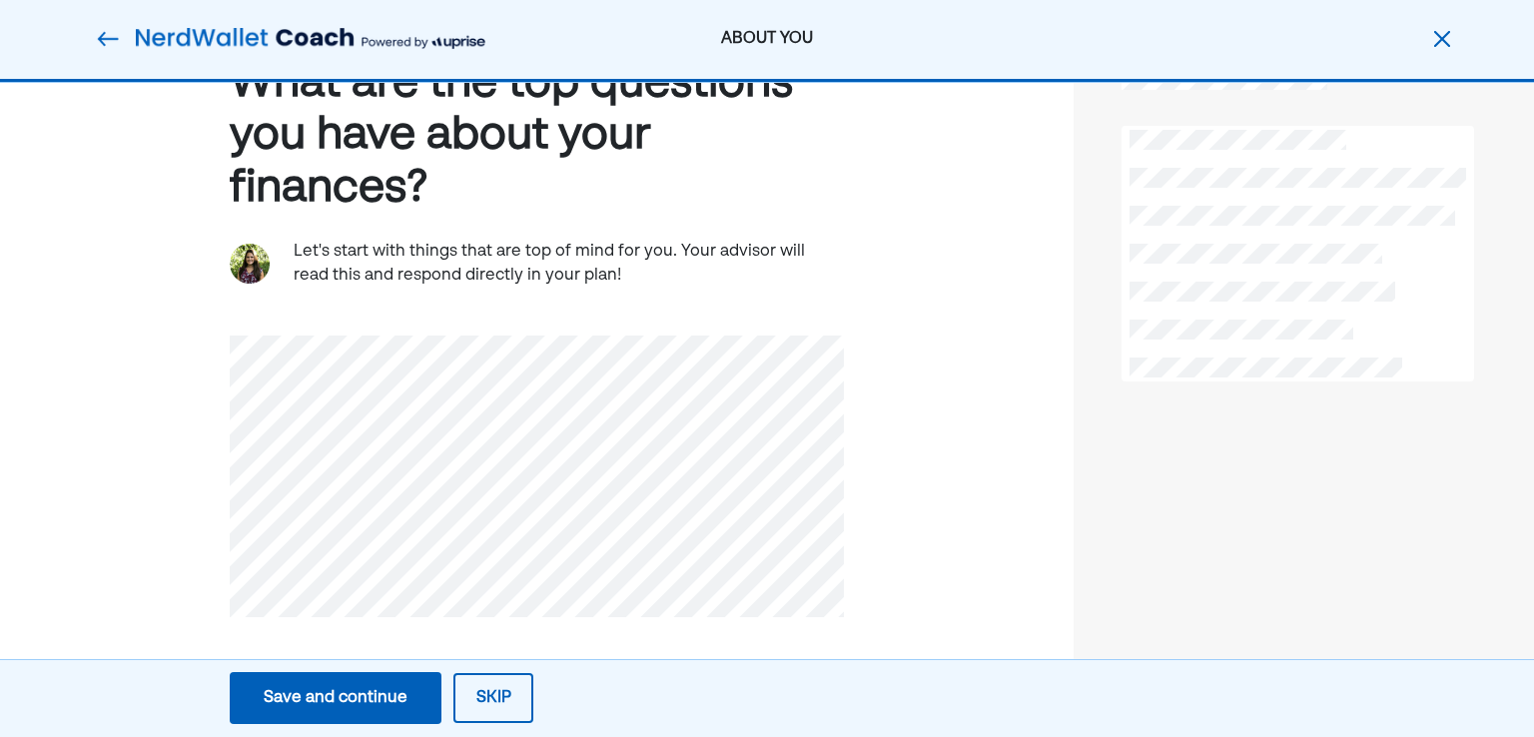 Image resolution: width=1534 pixels, height=737 pixels. Describe the element at coordinates (493, 698) in the screenshot. I see `button: Skip` at that location.